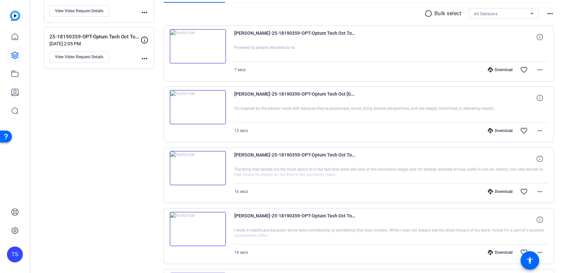 Image resolution: width=564 pixels, height=273 pixels. I want to click on mat-icon: accessibility, so click(530, 261).